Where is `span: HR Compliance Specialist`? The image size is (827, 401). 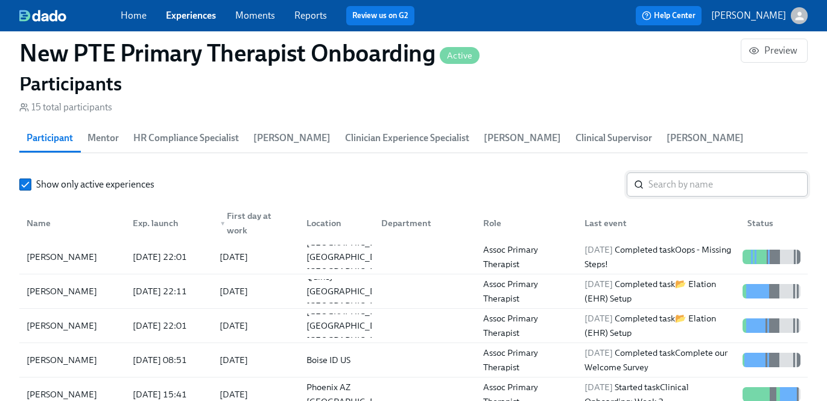 span: HR Compliance Specialist is located at coordinates (186, 138).